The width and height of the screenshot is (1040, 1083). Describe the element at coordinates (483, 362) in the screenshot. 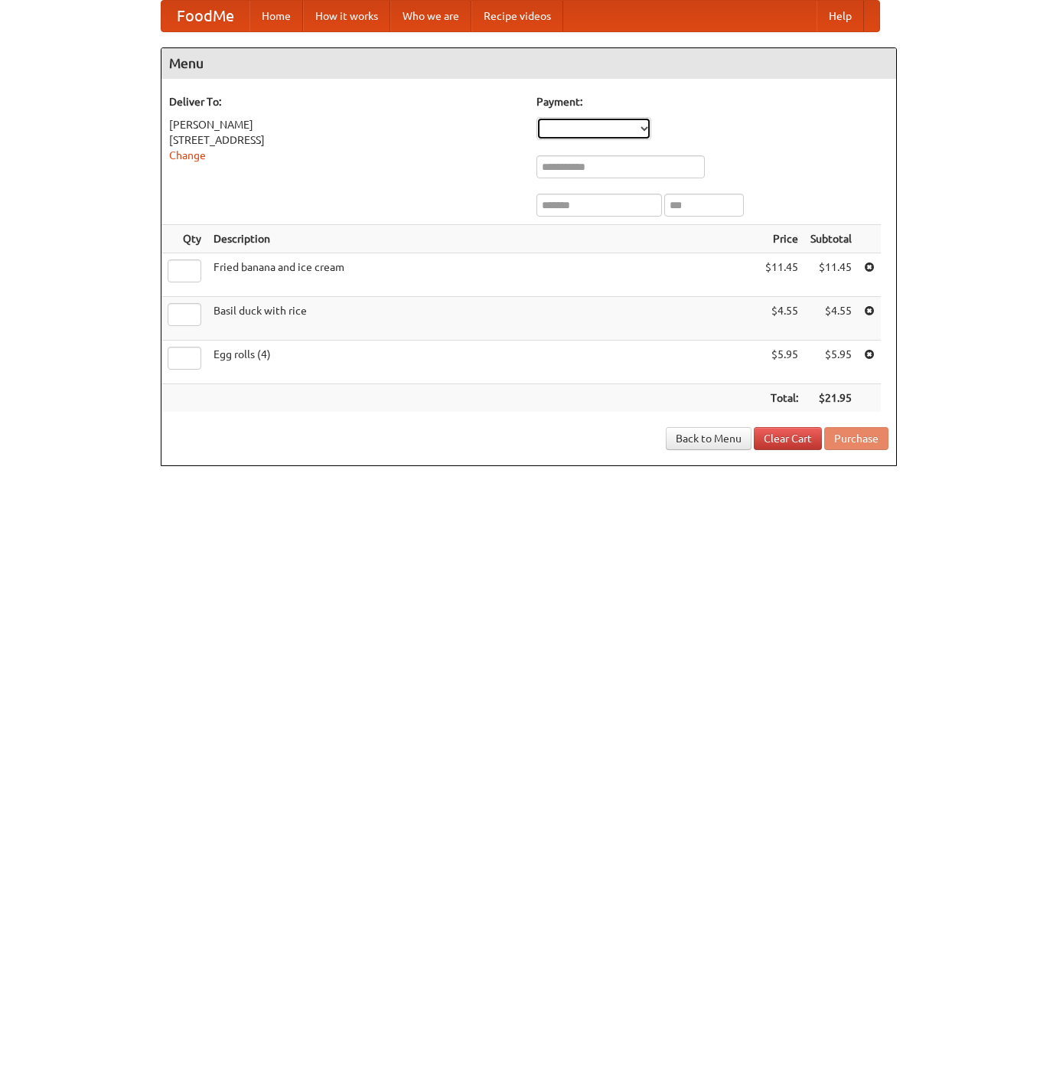

I see `td: Egg rolls (4)` at that location.